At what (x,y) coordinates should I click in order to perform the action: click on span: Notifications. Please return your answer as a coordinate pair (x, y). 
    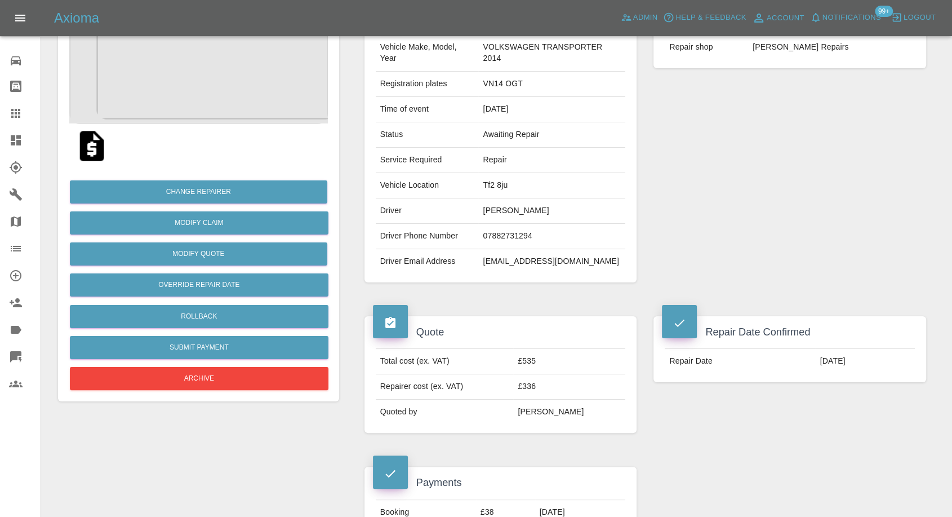
    Looking at the image, I should click on (852, 17).